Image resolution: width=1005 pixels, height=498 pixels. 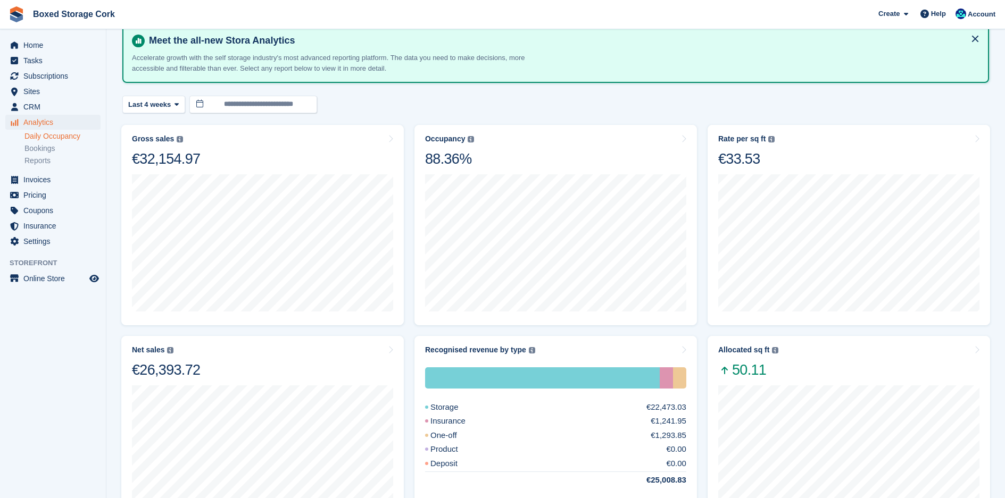 I want to click on span: Pricing, so click(x=55, y=195).